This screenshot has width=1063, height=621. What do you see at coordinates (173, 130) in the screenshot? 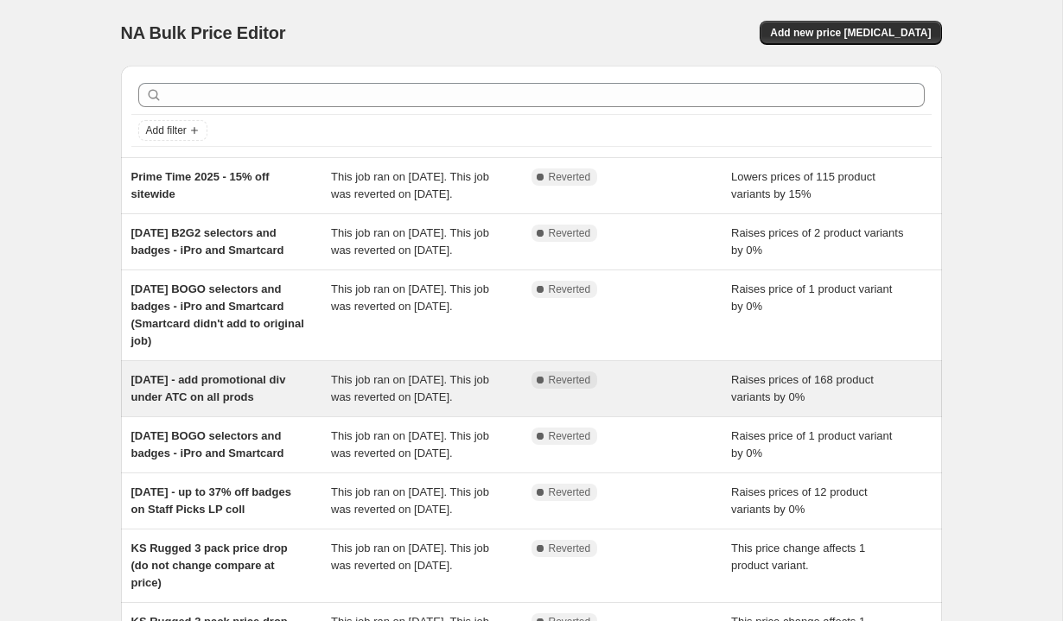
I see `button: Add filter` at bounding box center [173, 130].